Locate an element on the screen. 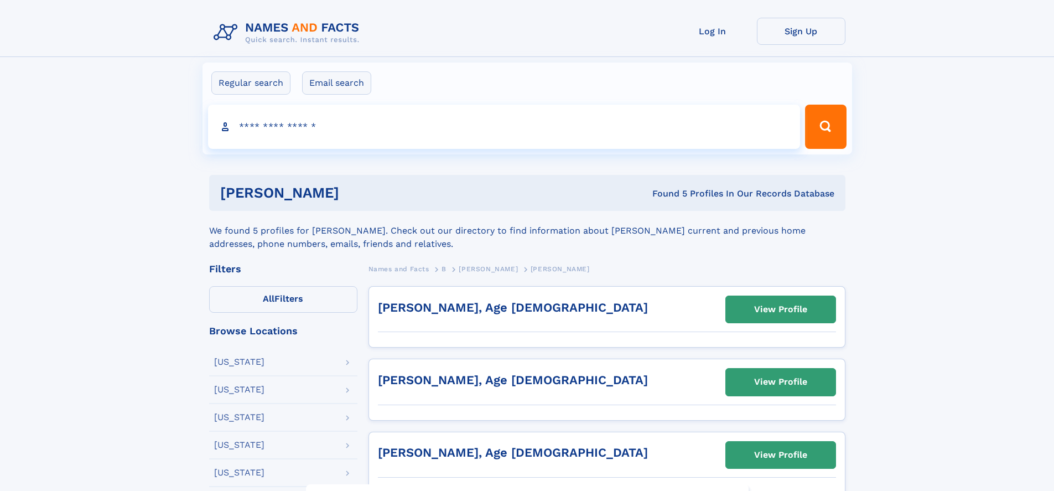 The width and height of the screenshot is (1054, 491). span: B is located at coordinates (444, 269).